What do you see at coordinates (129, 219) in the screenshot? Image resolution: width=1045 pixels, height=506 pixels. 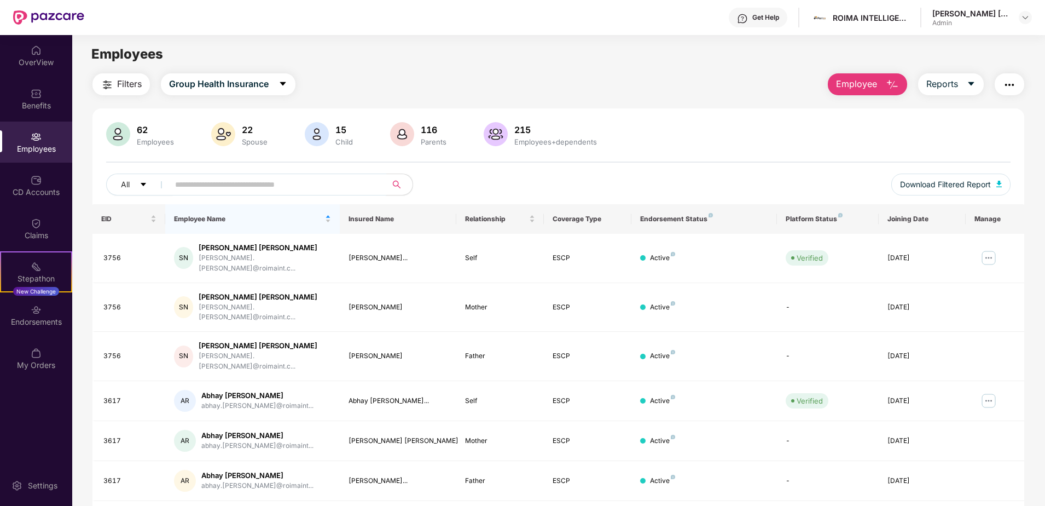 I see `th: EID` at bounding box center [129, 219].